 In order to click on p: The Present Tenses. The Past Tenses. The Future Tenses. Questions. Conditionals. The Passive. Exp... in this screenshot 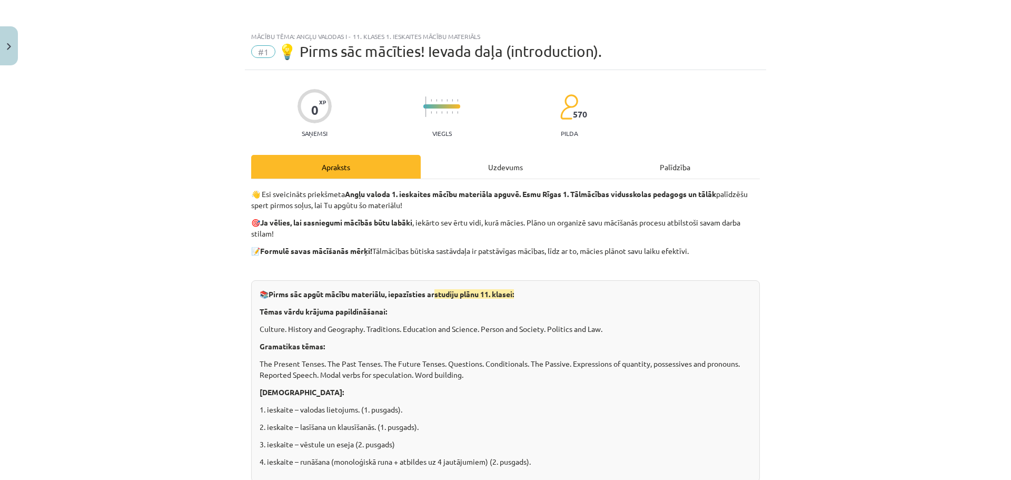, I will do `click(506, 369)`.